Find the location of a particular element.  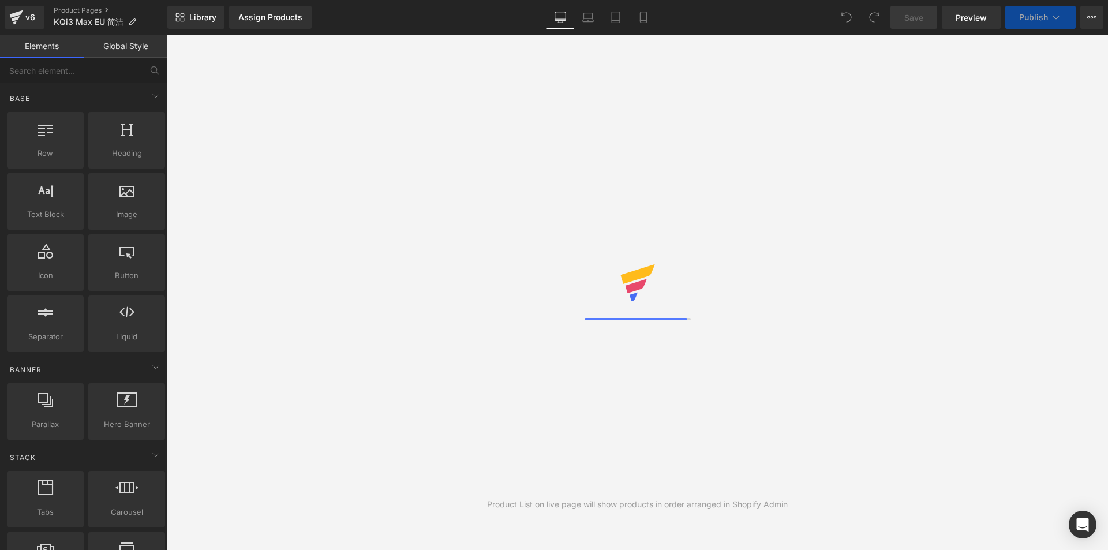

a: Desktop is located at coordinates (560, 17).